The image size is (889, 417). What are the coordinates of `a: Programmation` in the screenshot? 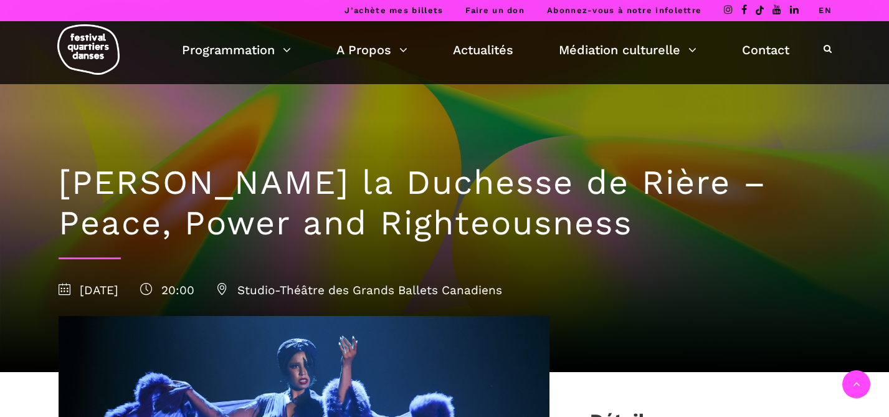 It's located at (236, 50).